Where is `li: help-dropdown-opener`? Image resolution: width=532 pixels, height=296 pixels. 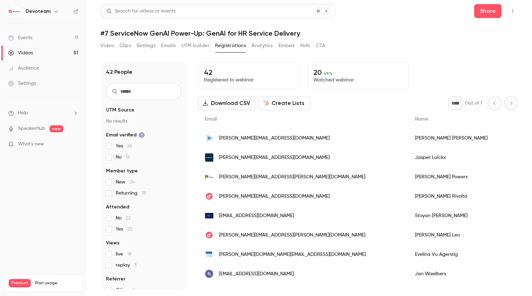 li: help-dropdown-opener is located at coordinates (43, 113).